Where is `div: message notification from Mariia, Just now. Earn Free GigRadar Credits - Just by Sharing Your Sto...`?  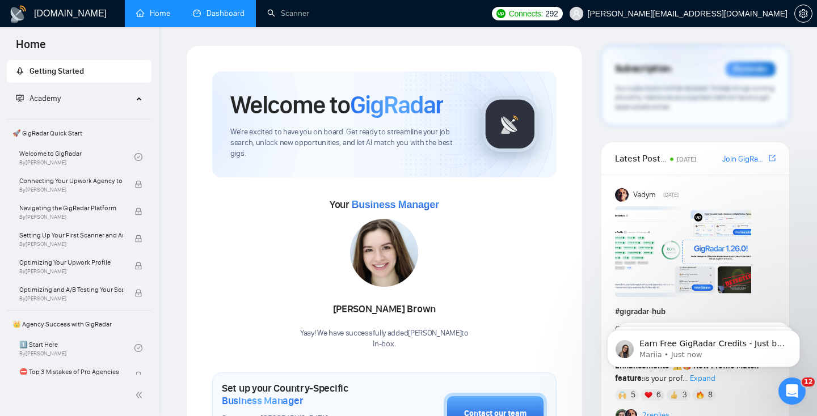 div: message notification from Mariia, Just now. Earn Free GigRadar Credits - Just by Sharing Your Sto... is located at coordinates (113, 43).